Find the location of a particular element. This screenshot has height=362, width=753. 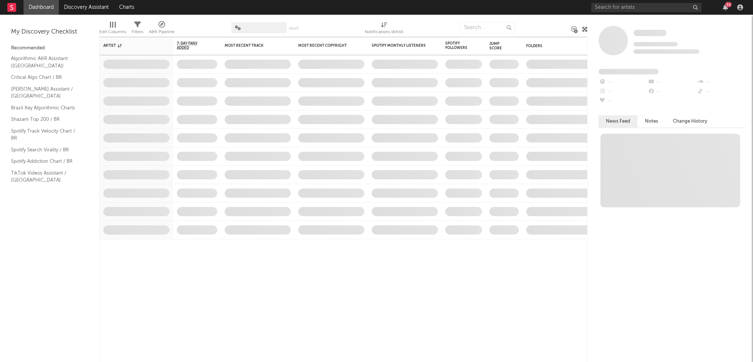

span: 0 fans last week is located at coordinates (667, 51).